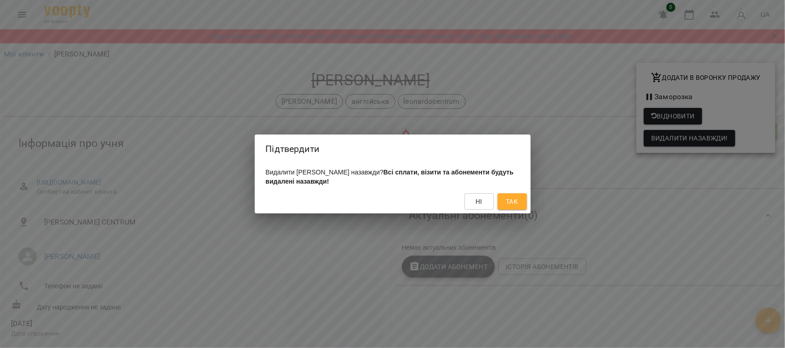 Image resolution: width=785 pixels, height=348 pixels. I want to click on span: Так, so click(512, 202).